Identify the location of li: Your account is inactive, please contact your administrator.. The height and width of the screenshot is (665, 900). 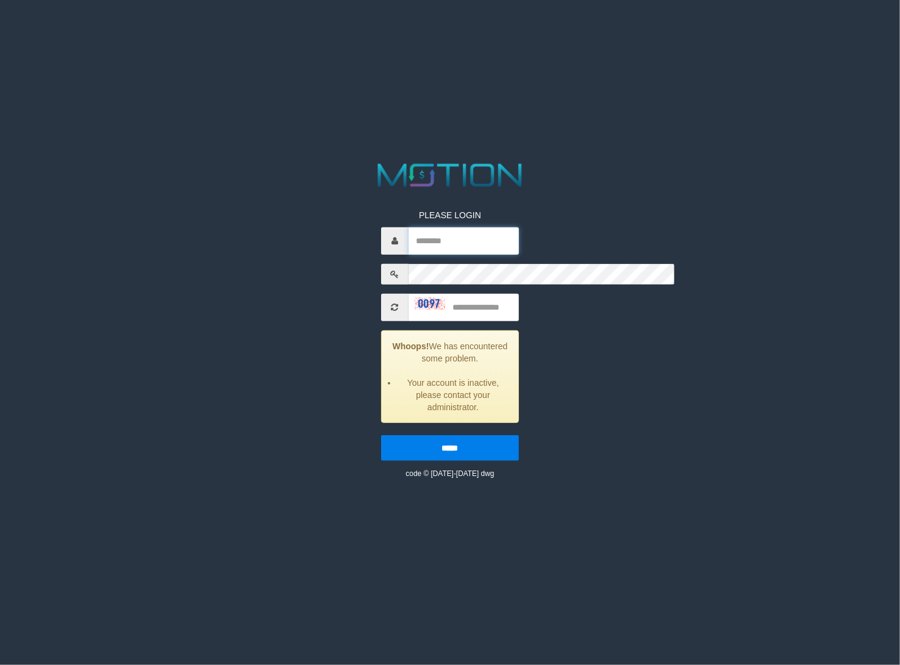
(453, 395).